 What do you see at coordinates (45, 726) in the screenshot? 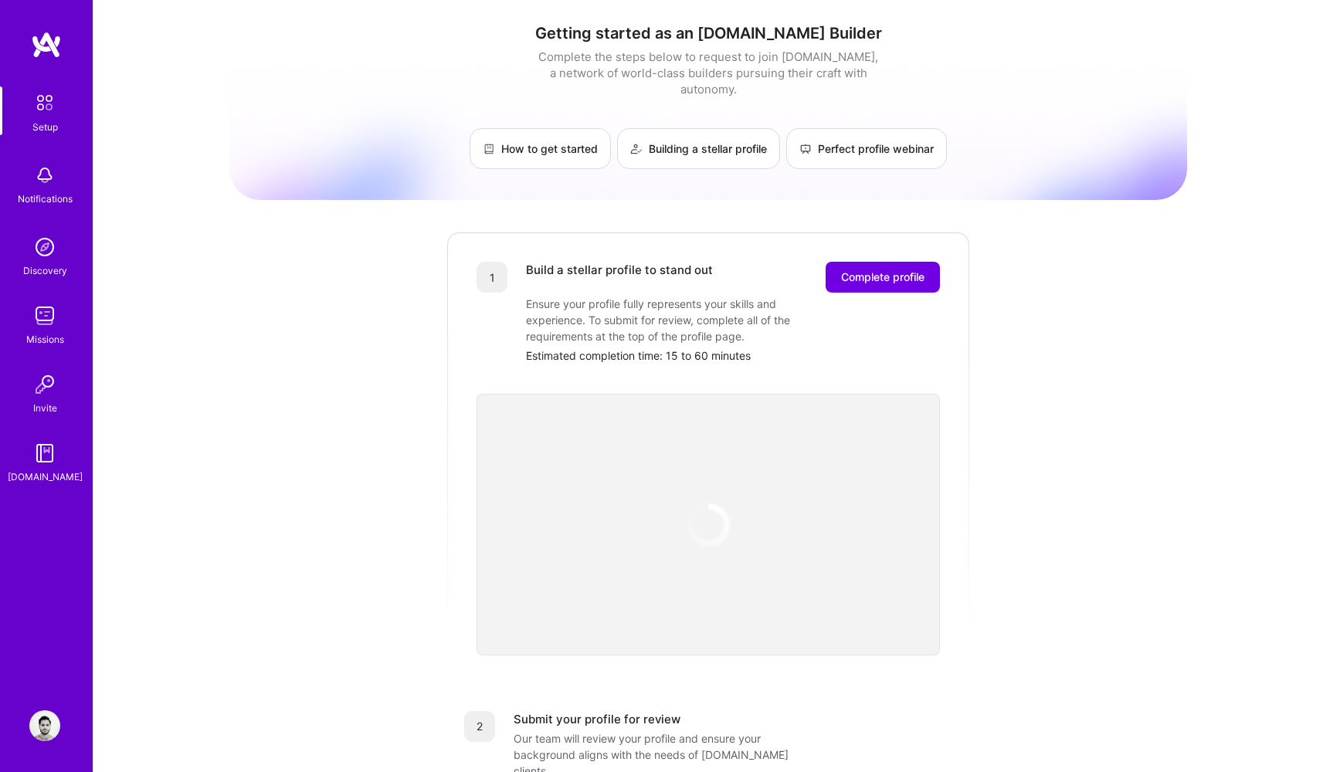
I see `img: User Avatar` at bounding box center [45, 726].